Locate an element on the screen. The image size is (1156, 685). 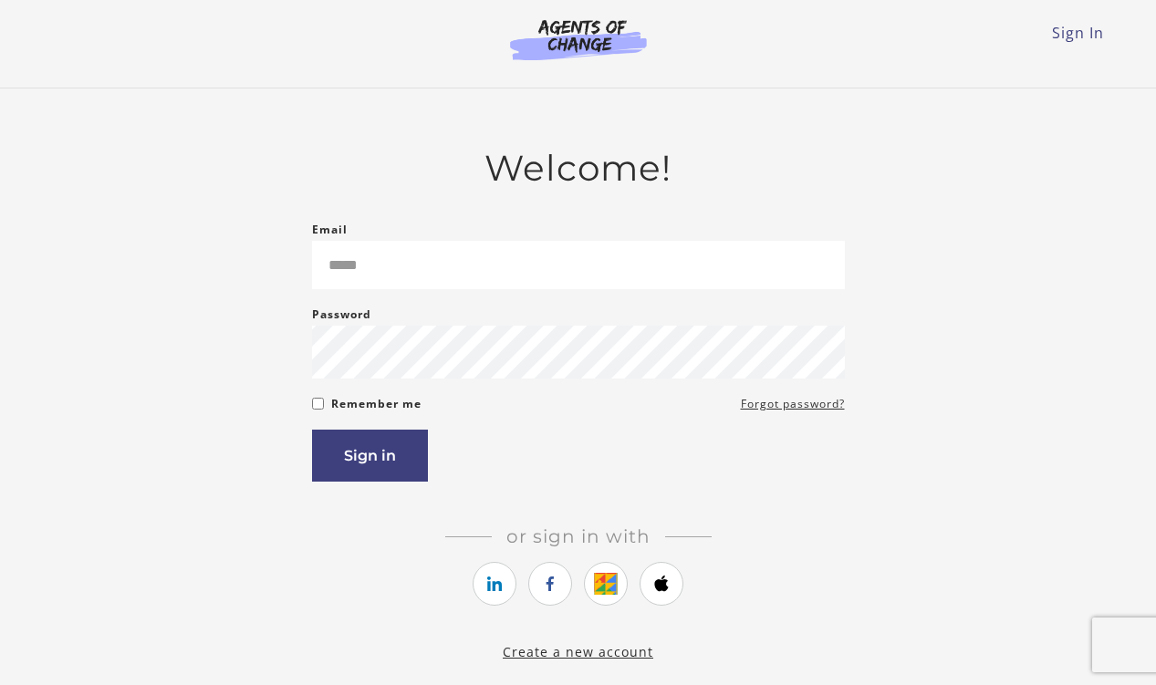
a: https://courses.thinkific.com/users/auth/linkedin?ss%5Breferral%5D=&ss%5Buser_return_to%5D=&ss%5B... is located at coordinates (494, 584).